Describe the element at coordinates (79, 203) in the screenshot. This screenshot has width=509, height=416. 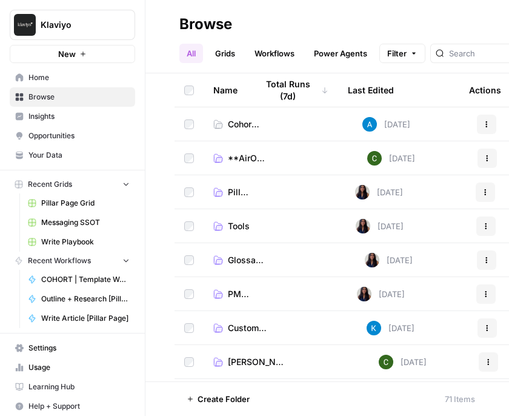
I see `a: Pillar Page Grid` at that location.